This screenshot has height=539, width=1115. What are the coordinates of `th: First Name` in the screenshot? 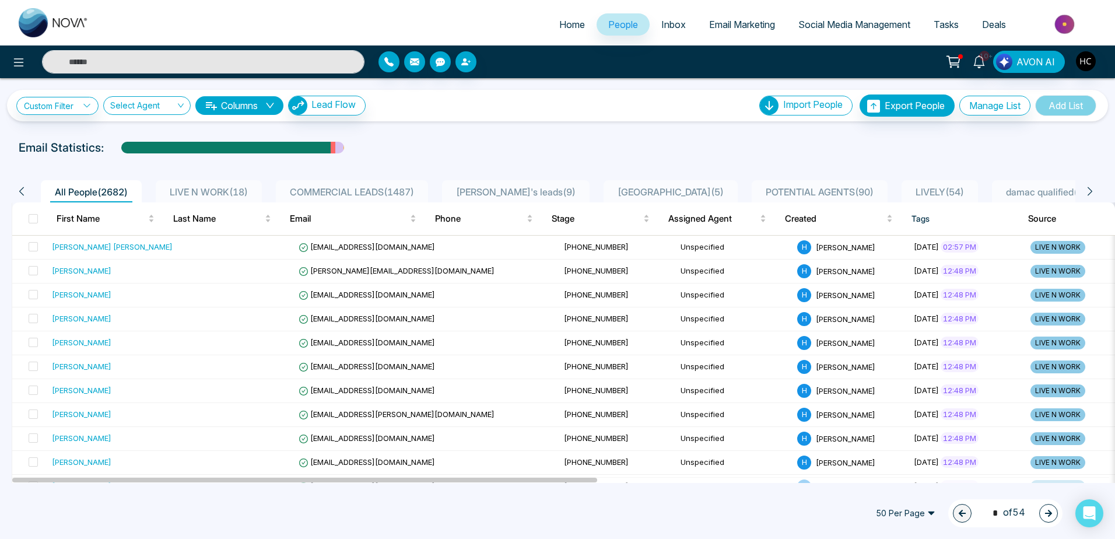 It's located at (106, 219).